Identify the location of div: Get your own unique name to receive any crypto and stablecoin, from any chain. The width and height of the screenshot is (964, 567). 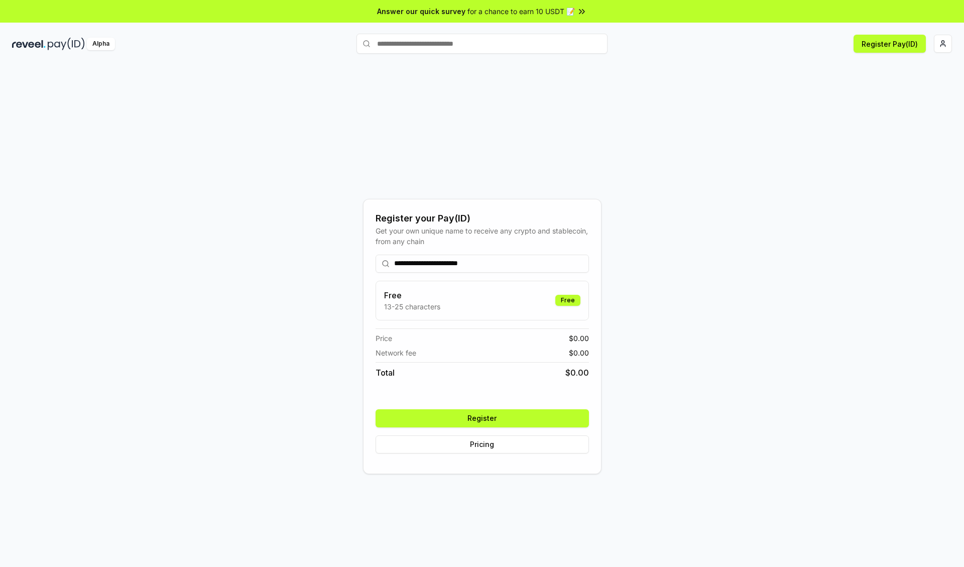
(482, 236).